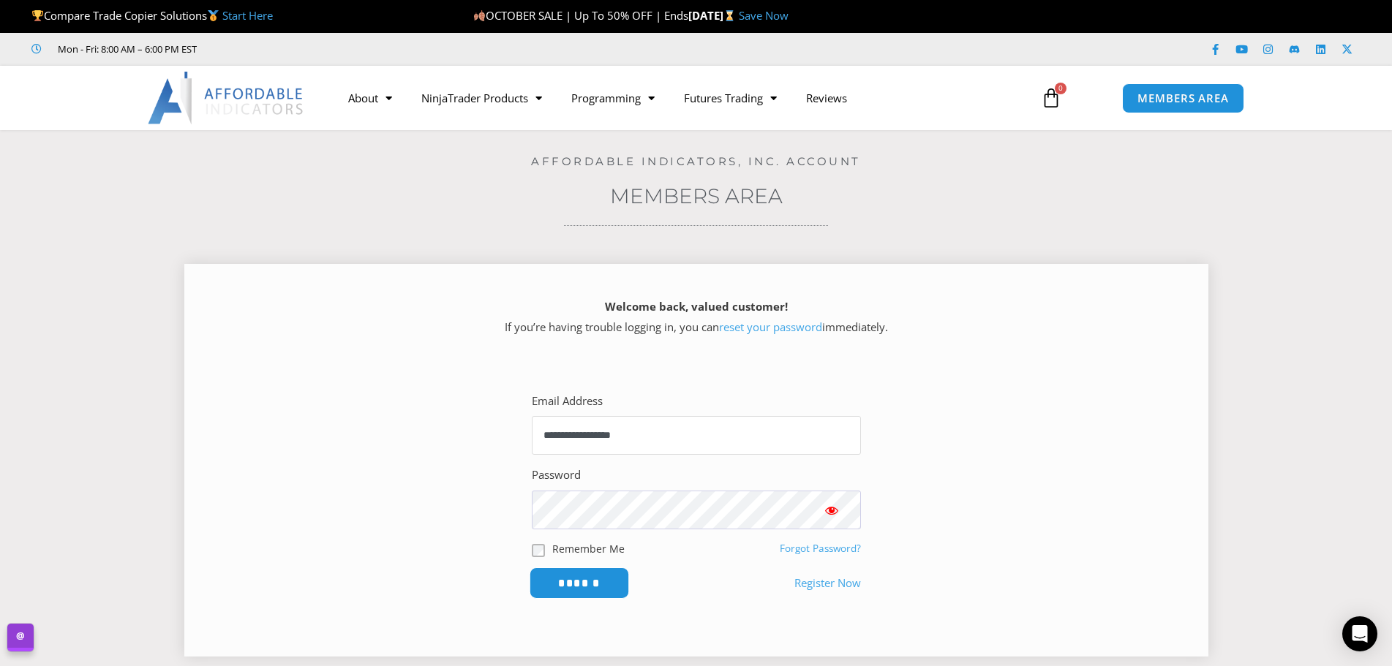 This screenshot has height=666, width=1392. Describe the element at coordinates (152, 15) in the screenshot. I see `span: Compare Trade Copier Solutions` at that location.